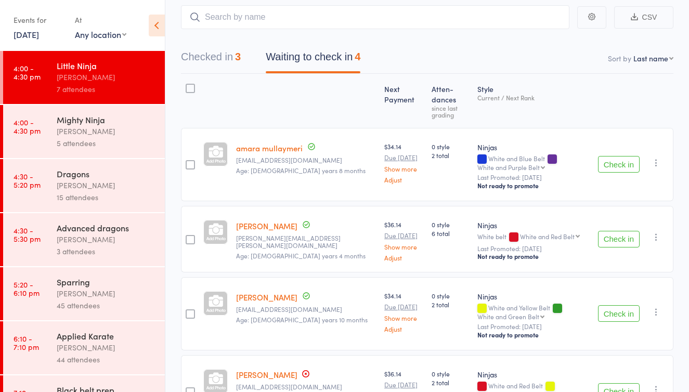 The image size is (689, 392). I want to click on label: Sort by, so click(619, 58).